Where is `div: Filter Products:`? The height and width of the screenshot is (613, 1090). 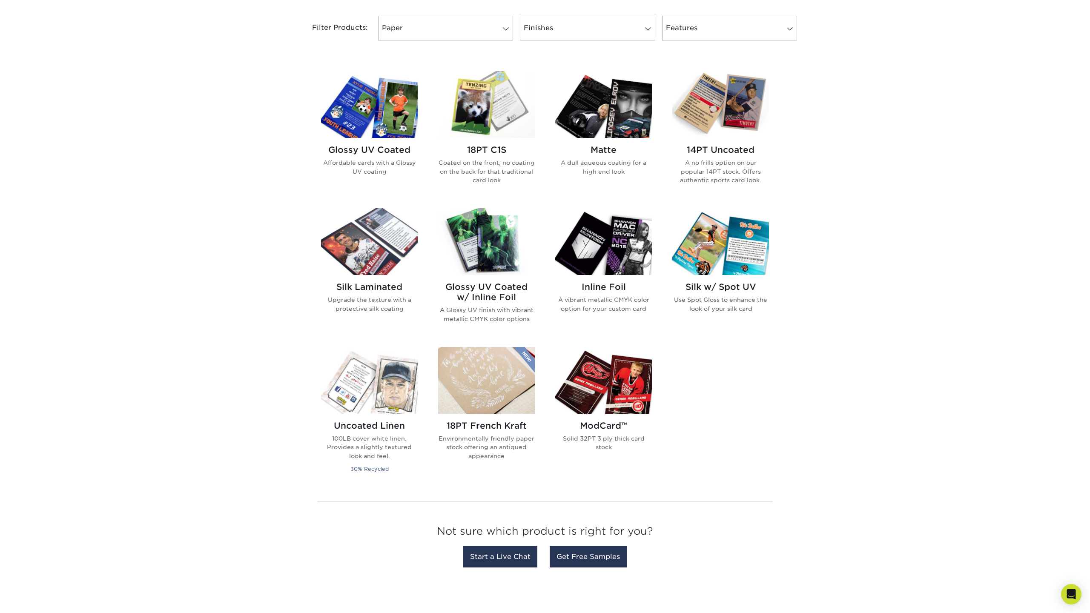
div: Filter Products: is located at coordinates (332, 28).